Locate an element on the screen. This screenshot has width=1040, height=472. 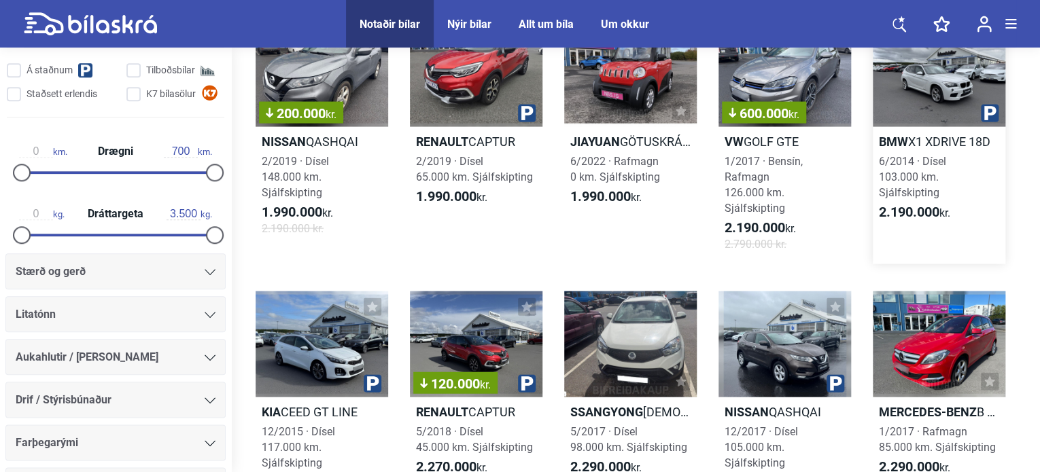
a: 600.000kr.VWGOLF GTE1/2017 · Bensín, Rafmagn126.000 km. Sjálfskipting2.190.000kr.2.790.000 kr. is located at coordinates (784, 143).